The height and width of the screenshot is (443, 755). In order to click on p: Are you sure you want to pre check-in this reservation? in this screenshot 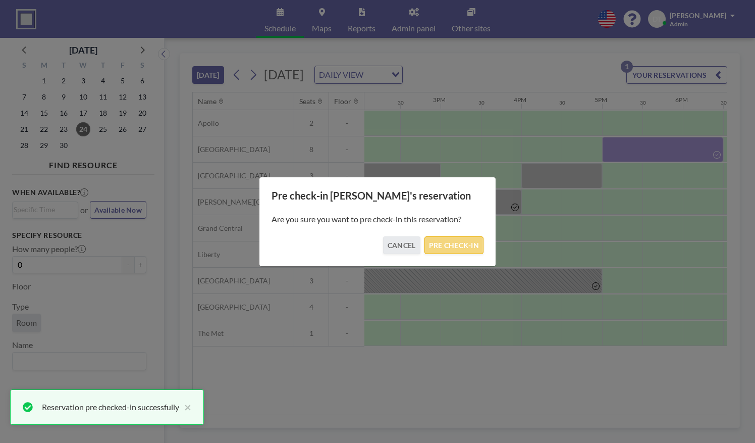, I will do `click(378, 219)`.